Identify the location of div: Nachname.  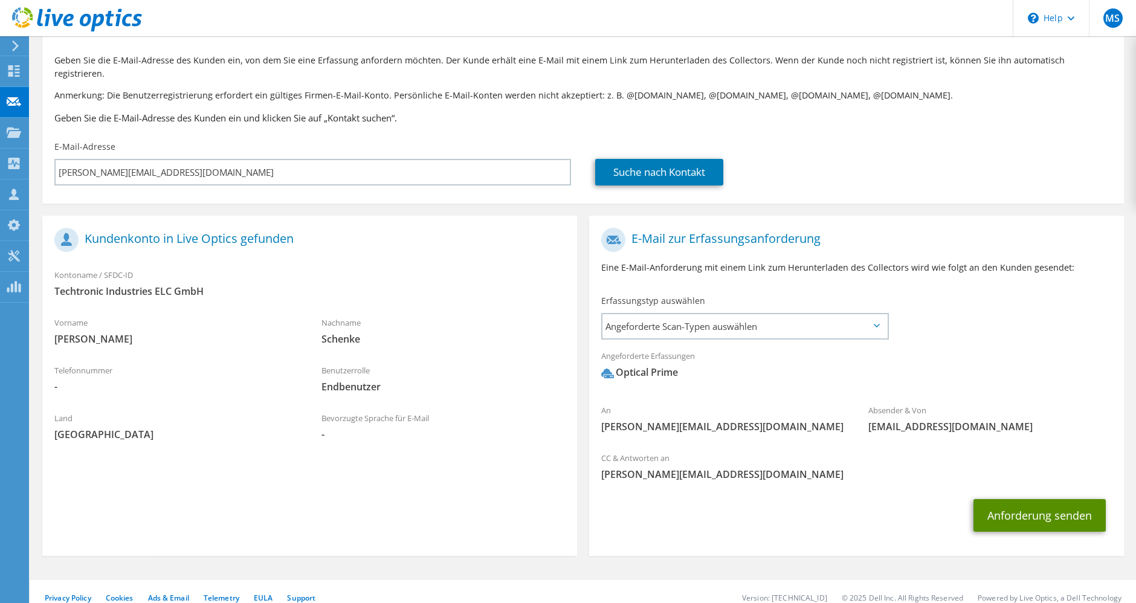
(443, 331).